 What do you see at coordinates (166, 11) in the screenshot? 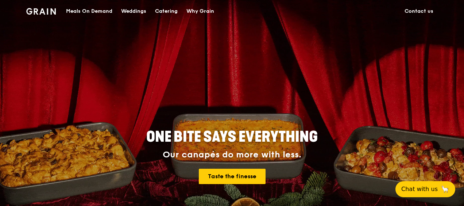
I see `a: Catering` at bounding box center [166, 11].